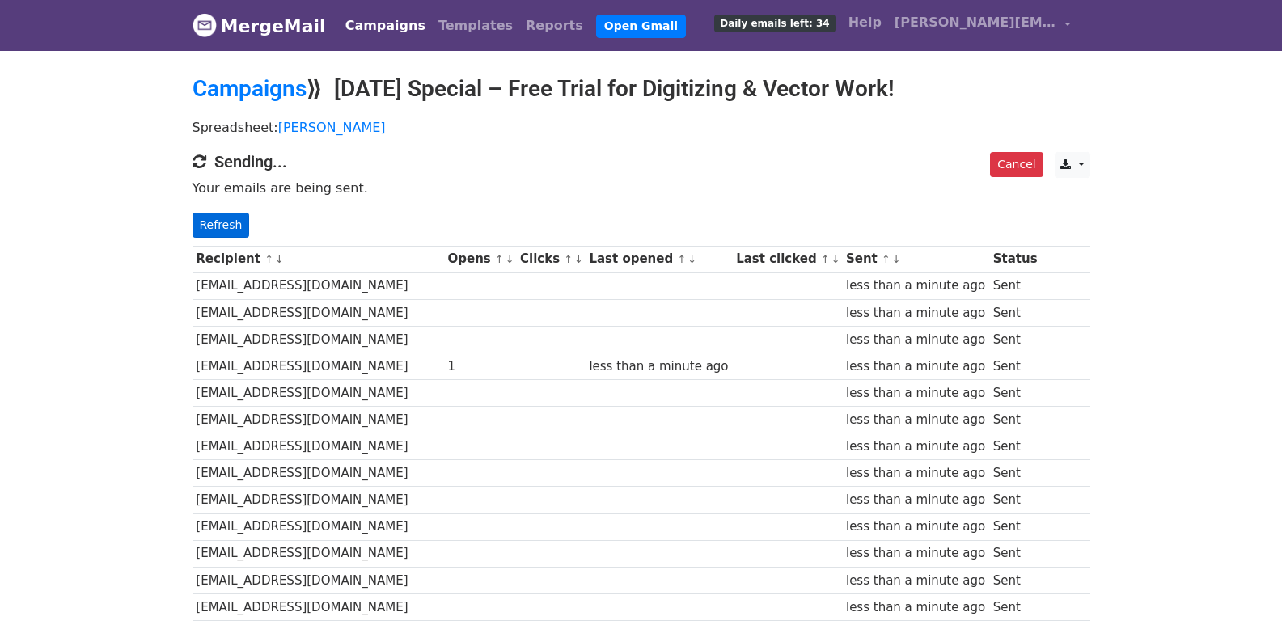  I want to click on span: Daily emails left: 34, so click(774, 23).